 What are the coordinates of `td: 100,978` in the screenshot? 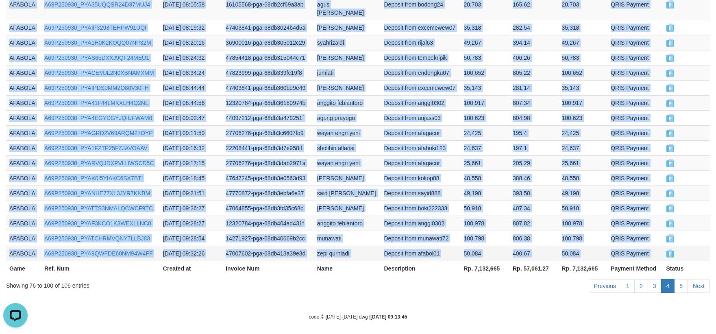 It's located at (485, 223).